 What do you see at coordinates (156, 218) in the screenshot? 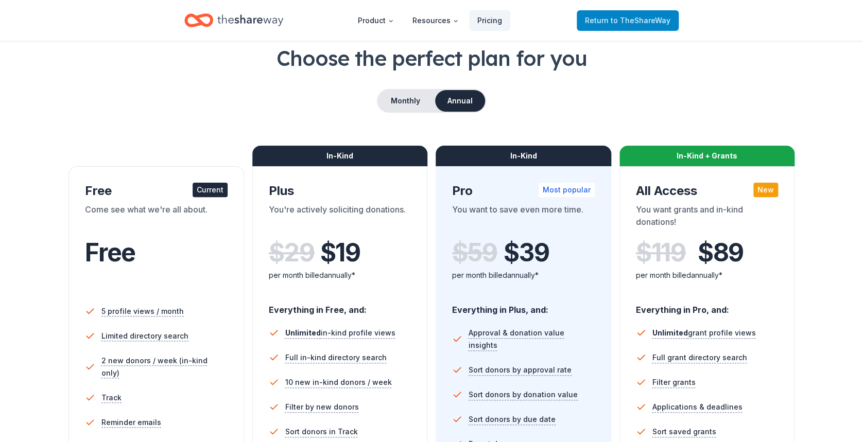
I see `div: Come see what we're all about.` at bounding box center [156, 218].